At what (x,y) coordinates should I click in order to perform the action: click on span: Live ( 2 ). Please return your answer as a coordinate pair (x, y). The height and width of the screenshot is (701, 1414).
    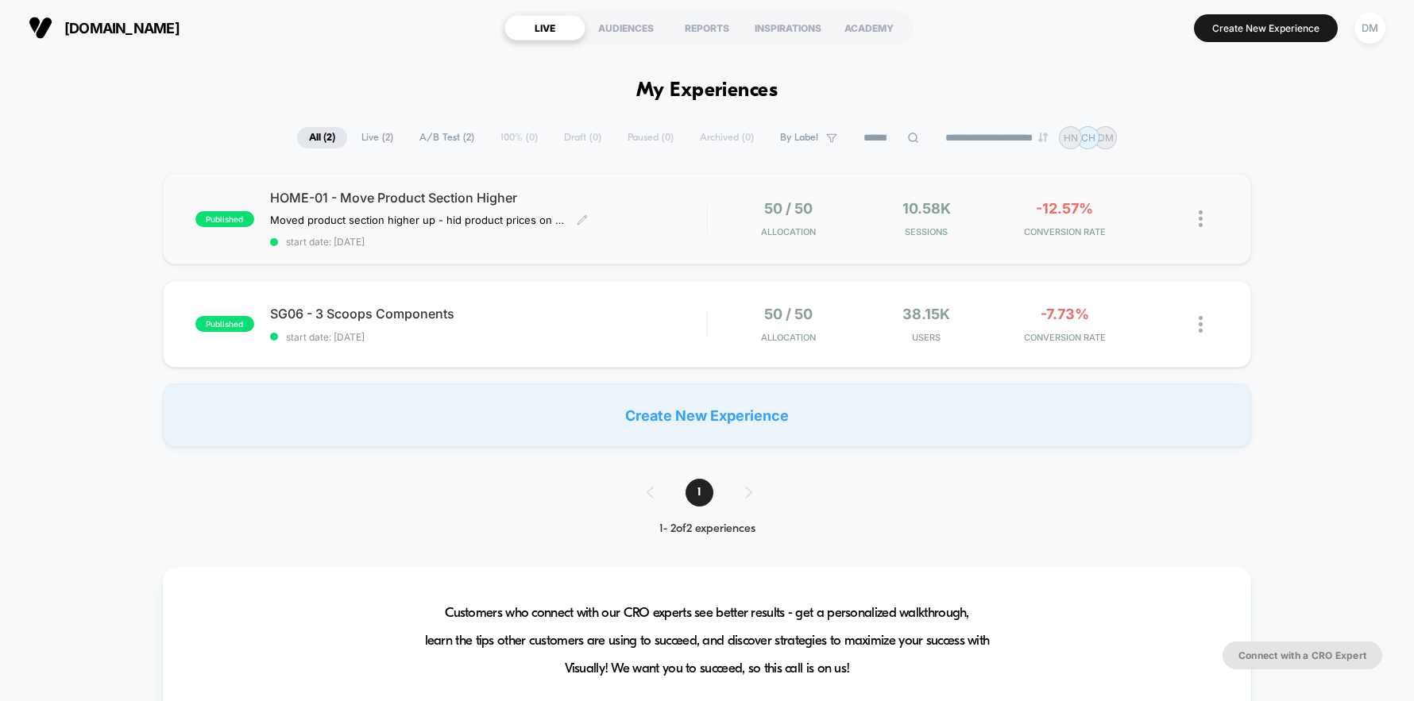
    Looking at the image, I should click on (377, 137).